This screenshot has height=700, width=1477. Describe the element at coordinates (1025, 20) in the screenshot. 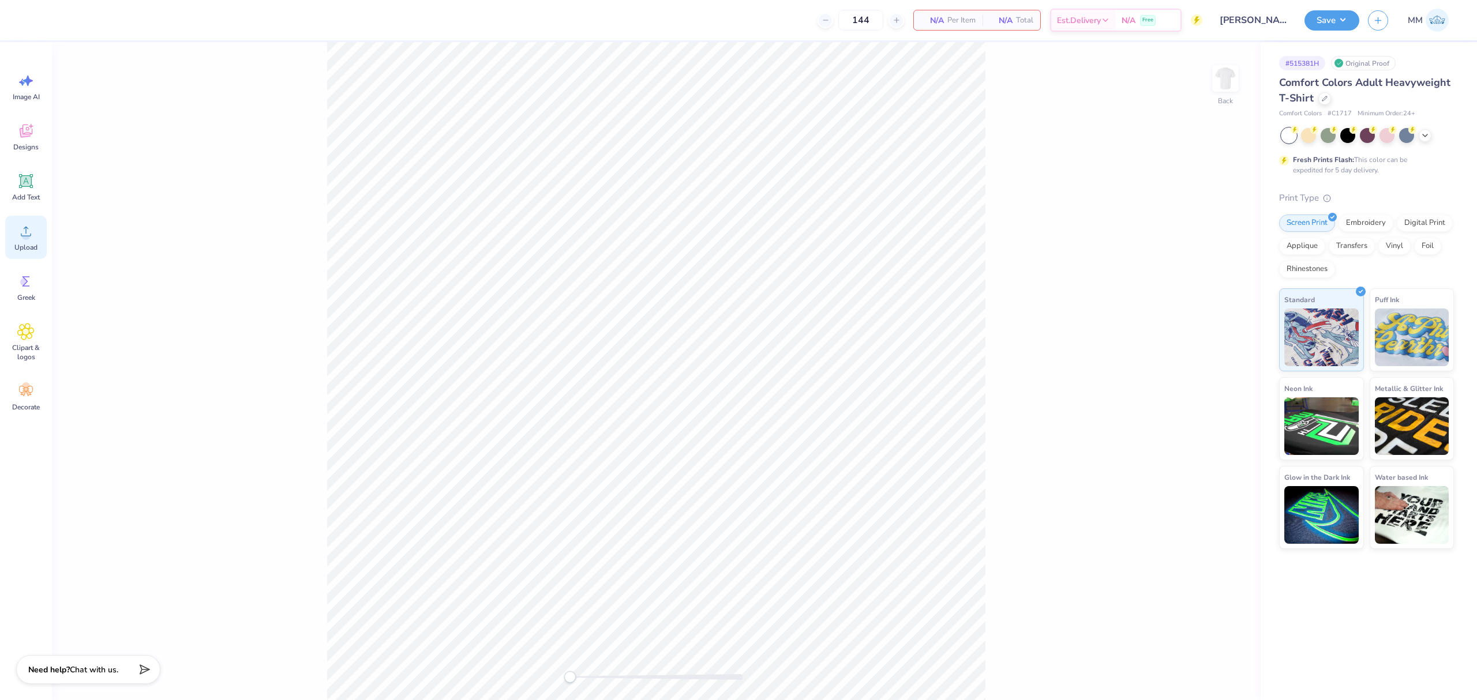

I see `span: Total` at that location.